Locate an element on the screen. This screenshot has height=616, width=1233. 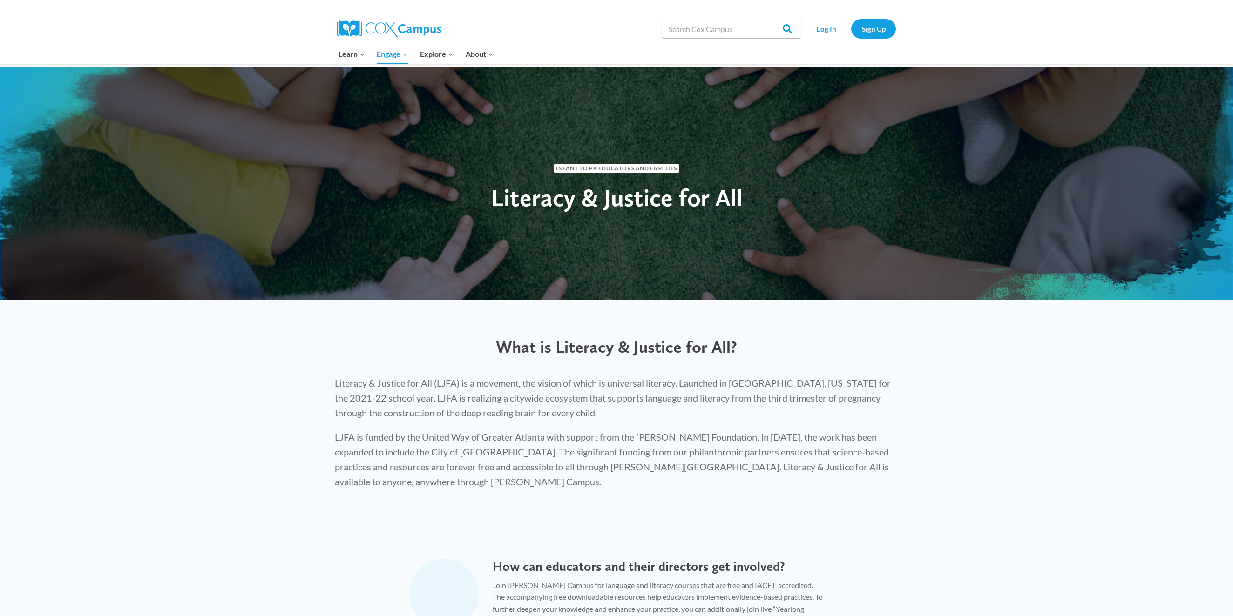
span: Literacy & Justice for All is located at coordinates (616, 197).